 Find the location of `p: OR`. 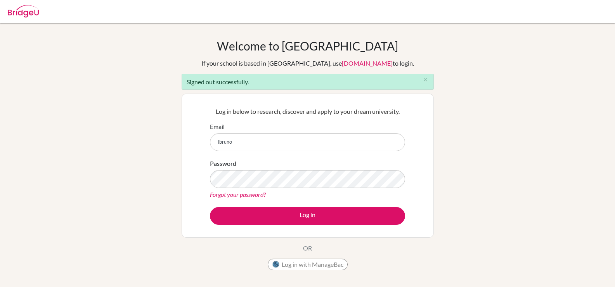

p: OR is located at coordinates (307, 248).